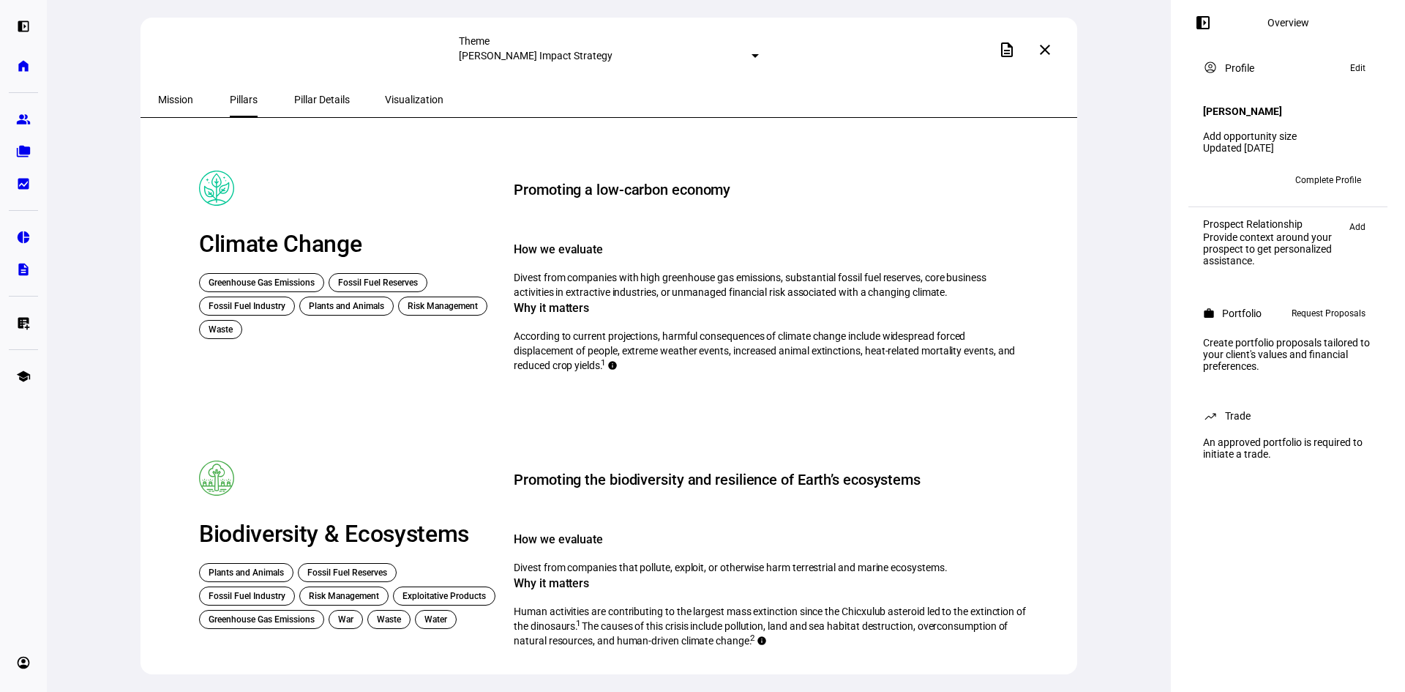 Image resolution: width=1405 pixels, height=692 pixels. Describe the element at coordinates (1288, 448) in the screenshot. I see `div: An approved portfolio is required to initiate a trade.` at that location.